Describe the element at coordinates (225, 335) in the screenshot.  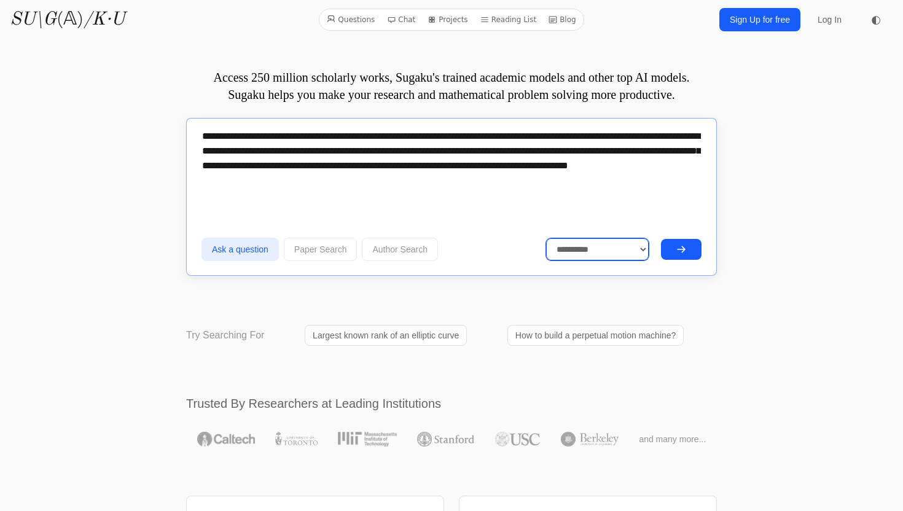
I see `p: Try Searching For` at that location.